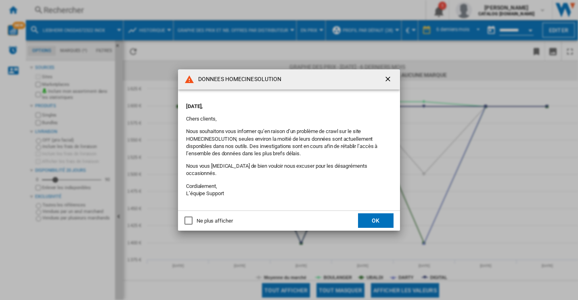  What do you see at coordinates (238, 80) in the screenshot?
I see `h4: DONNEES HOMECINESOLUTION` at bounding box center [238, 80].